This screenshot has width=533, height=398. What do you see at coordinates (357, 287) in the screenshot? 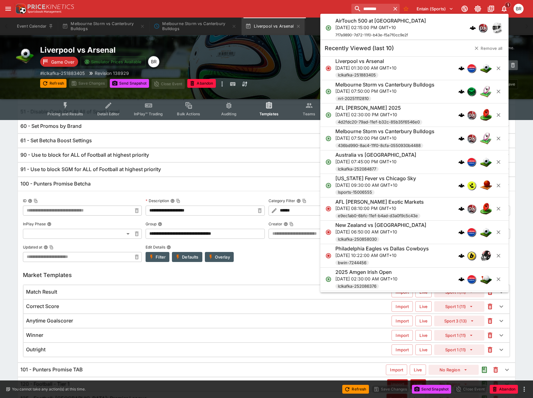
I see `span: lclkafka-252086376` at bounding box center [357, 287].